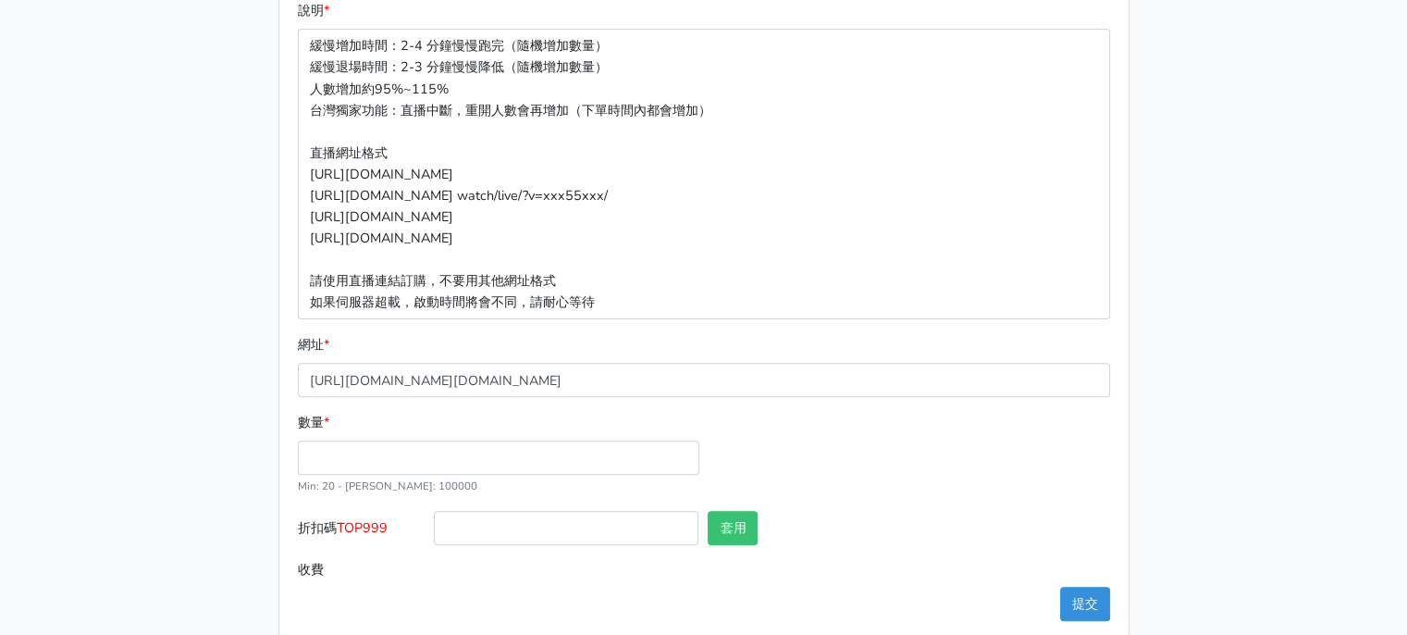 This screenshot has height=635, width=1407. What do you see at coordinates (704, 174) in the screenshot?
I see `p: 緩慢增加時間：2-4 分鐘慢慢跑完（隨機增加數量） 緩慢退場時間：2-3 分鐘慢慢降低（隨機增加數量） 人數增加約95%~115% 台灣獨家功能：直播中斷，重開人數會再增加（下單時間內都會增加）...` at bounding box center [704, 174].